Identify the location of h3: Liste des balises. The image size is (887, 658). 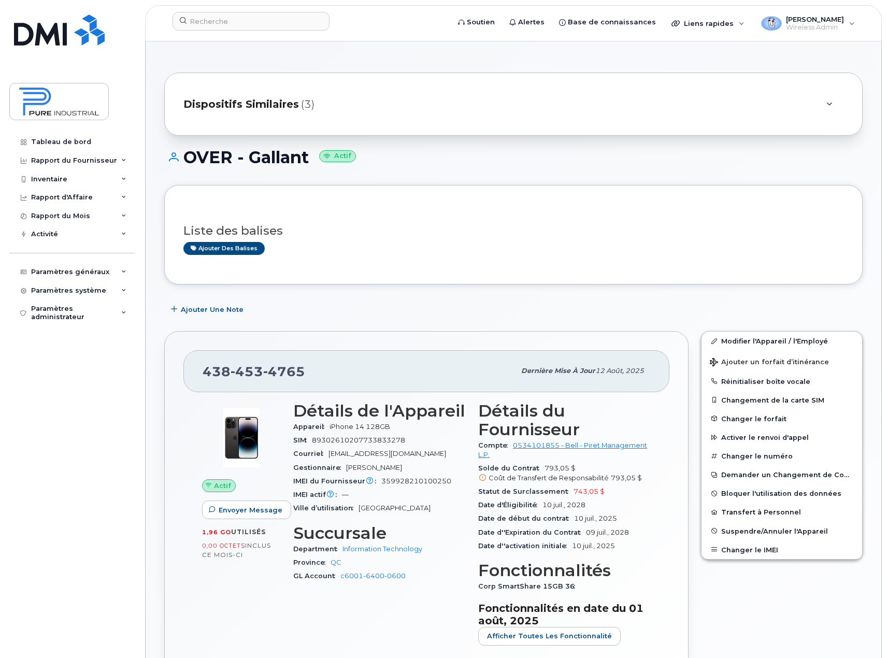
(513, 230).